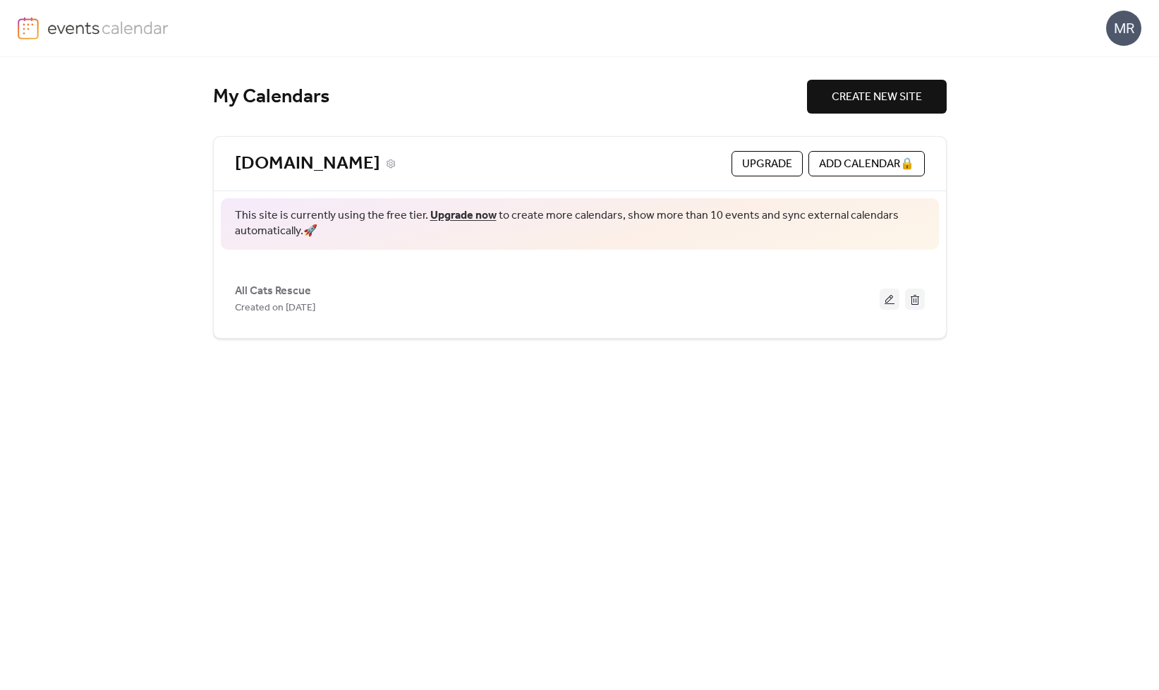 The width and height of the screenshot is (1159, 690). I want to click on span: CREATE NEW SITE, so click(877, 97).